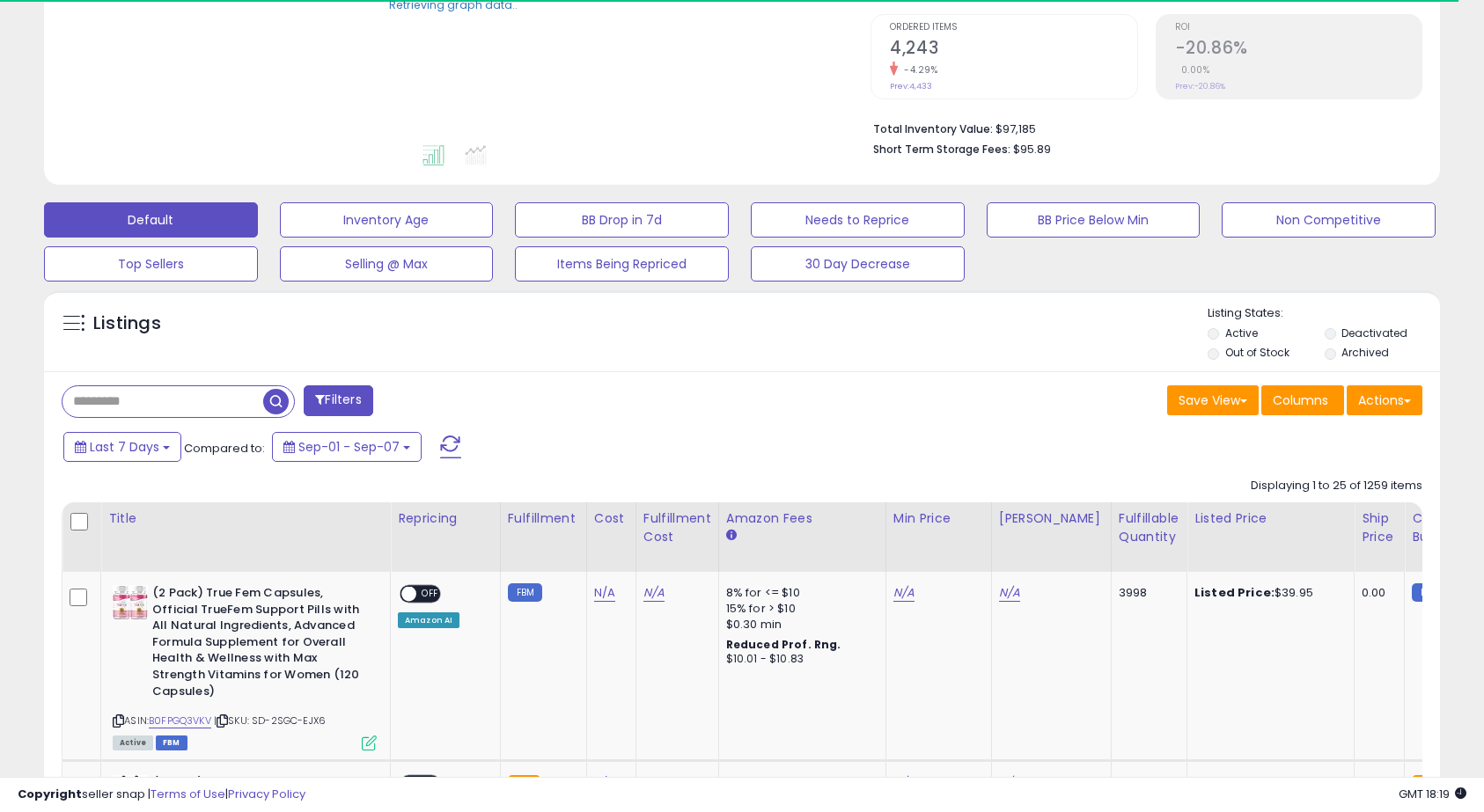 The image size is (1484, 812). What do you see at coordinates (1300, 400) in the screenshot?
I see `span: Columns` at bounding box center [1300, 400].